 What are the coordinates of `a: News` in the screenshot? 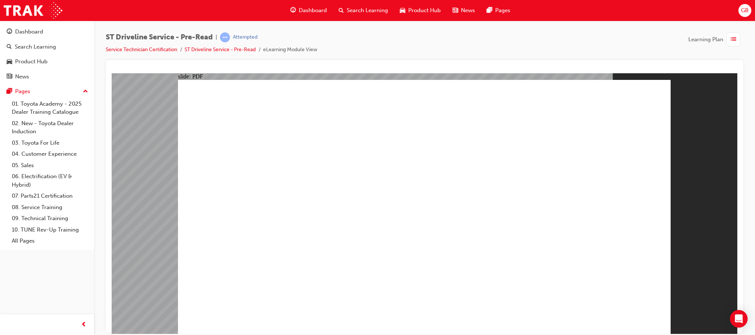 It's located at (47, 77).